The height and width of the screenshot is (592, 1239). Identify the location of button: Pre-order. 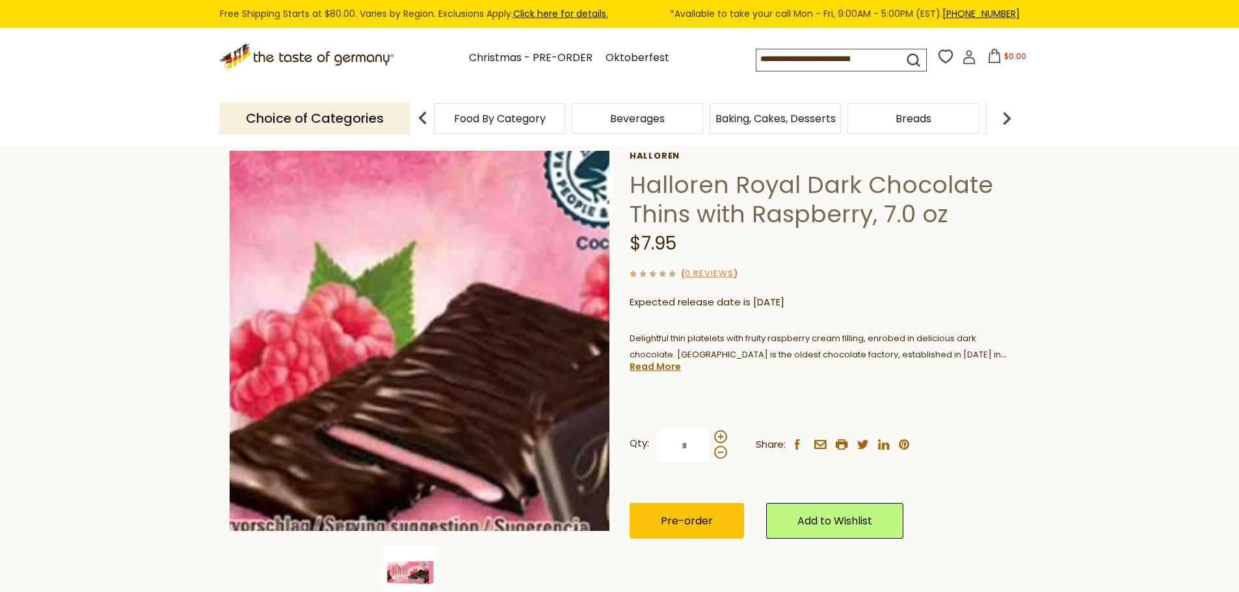
(687, 521).